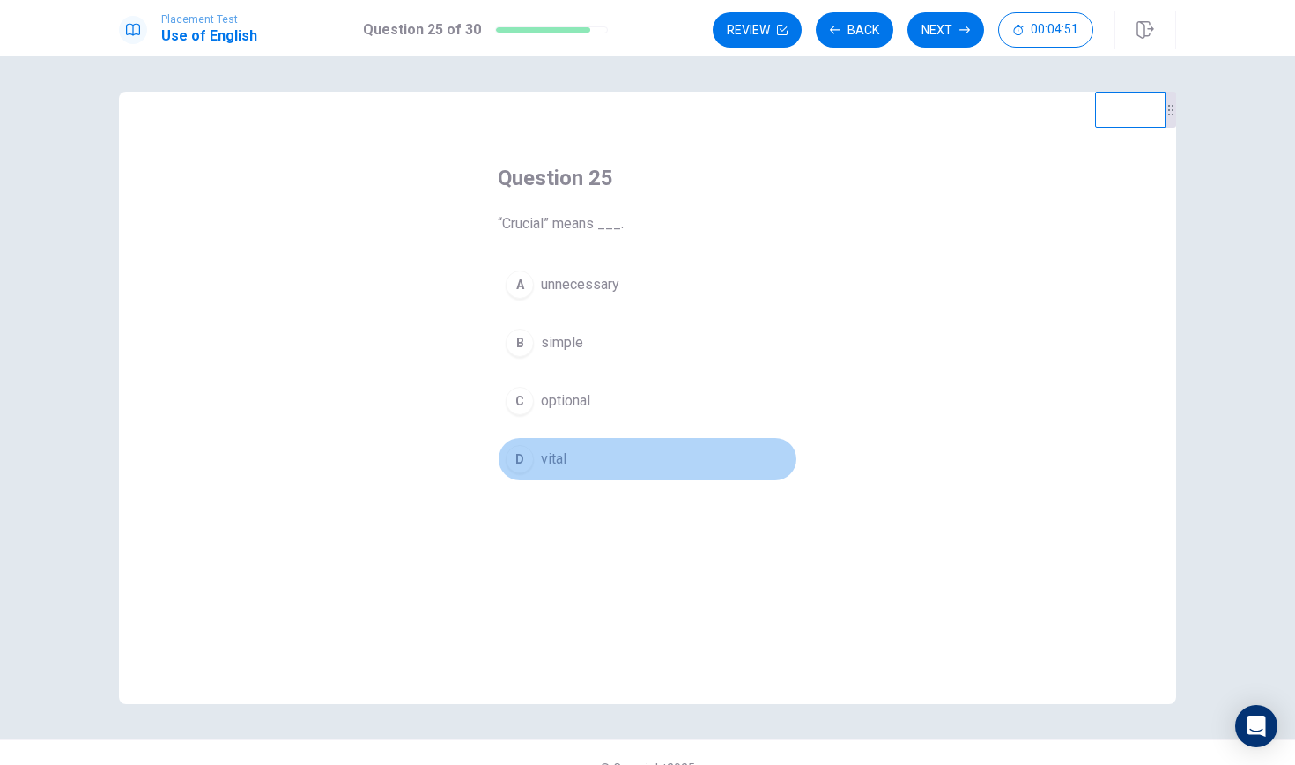 The width and height of the screenshot is (1295, 765). What do you see at coordinates (647, 343) in the screenshot?
I see `button: Bsimple` at bounding box center [647, 343].